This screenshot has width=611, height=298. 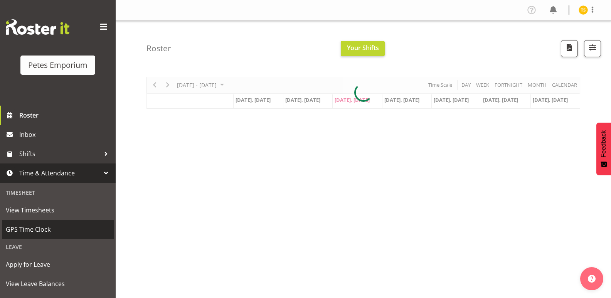 What do you see at coordinates (159, 48) in the screenshot?
I see `h4: Roster` at bounding box center [159, 48].